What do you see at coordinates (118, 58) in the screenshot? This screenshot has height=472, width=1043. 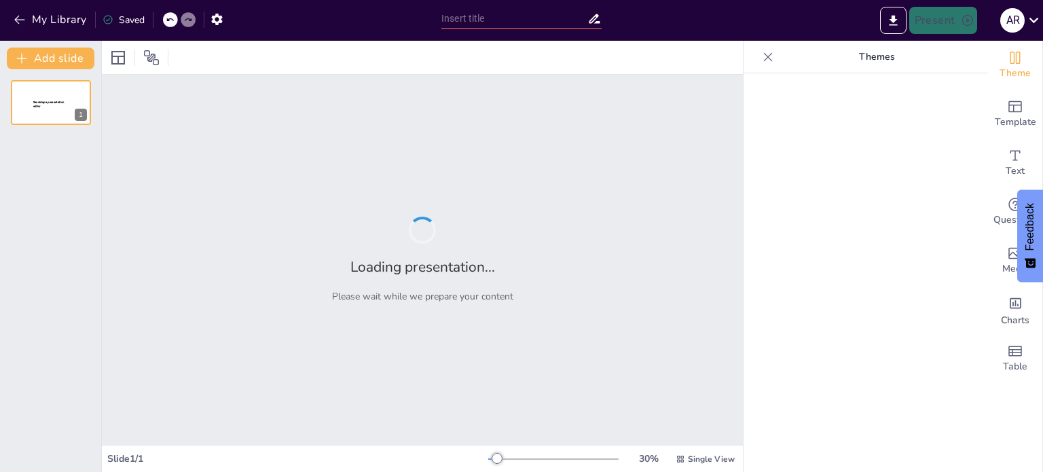 I see `div: Layout` at bounding box center [118, 58].